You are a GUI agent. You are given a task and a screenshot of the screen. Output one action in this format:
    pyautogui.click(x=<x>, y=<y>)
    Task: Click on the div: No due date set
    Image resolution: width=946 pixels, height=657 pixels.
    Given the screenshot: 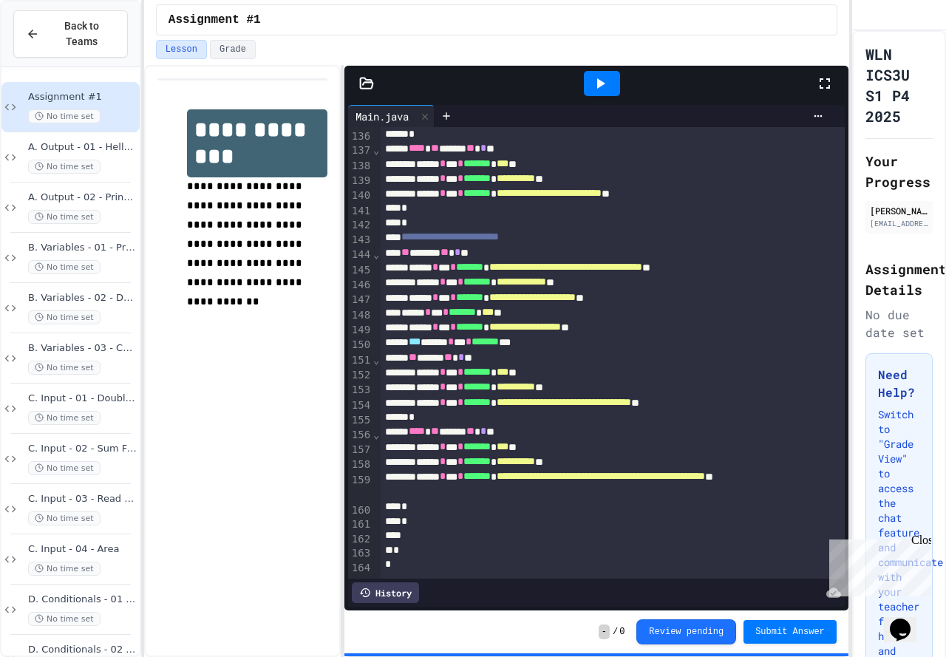 What is the action you would take?
    pyautogui.click(x=899, y=324)
    